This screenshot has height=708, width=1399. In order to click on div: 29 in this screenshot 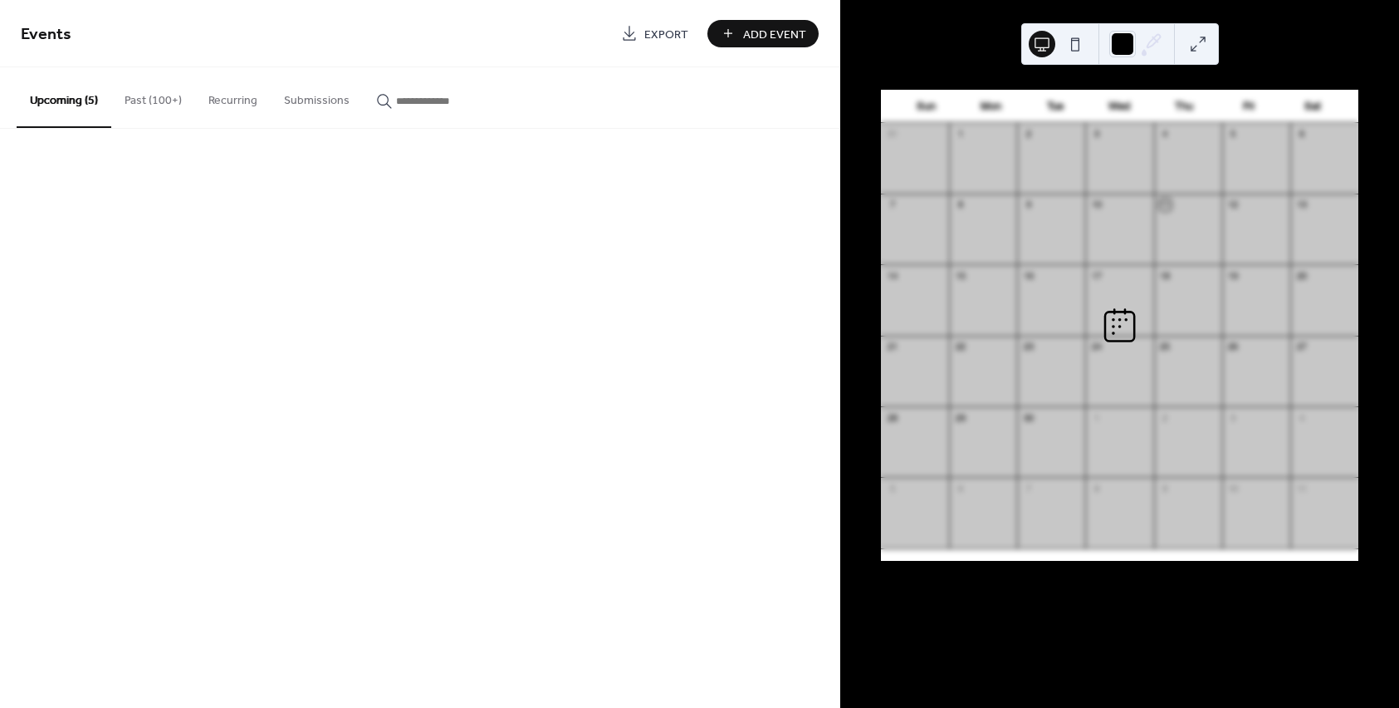, I will do `click(960, 417)`.